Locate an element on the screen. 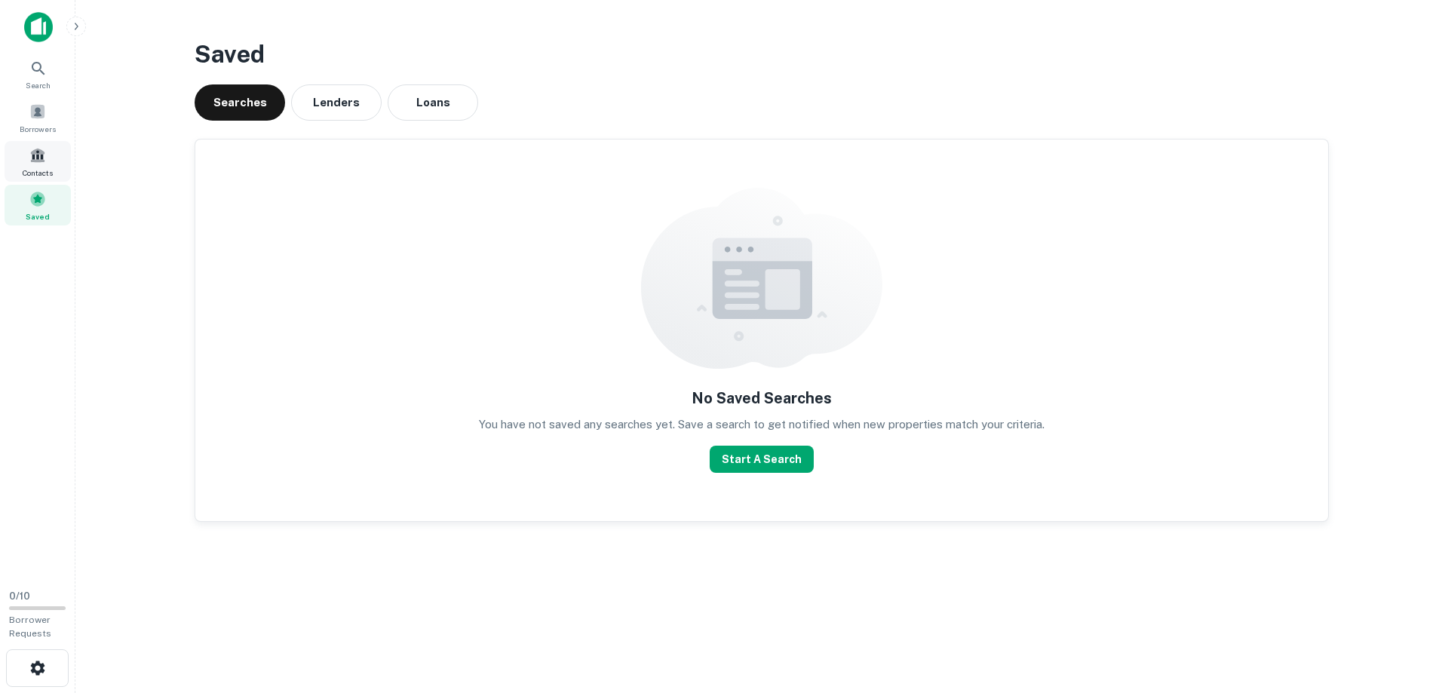  a: Search is located at coordinates (38, 74).